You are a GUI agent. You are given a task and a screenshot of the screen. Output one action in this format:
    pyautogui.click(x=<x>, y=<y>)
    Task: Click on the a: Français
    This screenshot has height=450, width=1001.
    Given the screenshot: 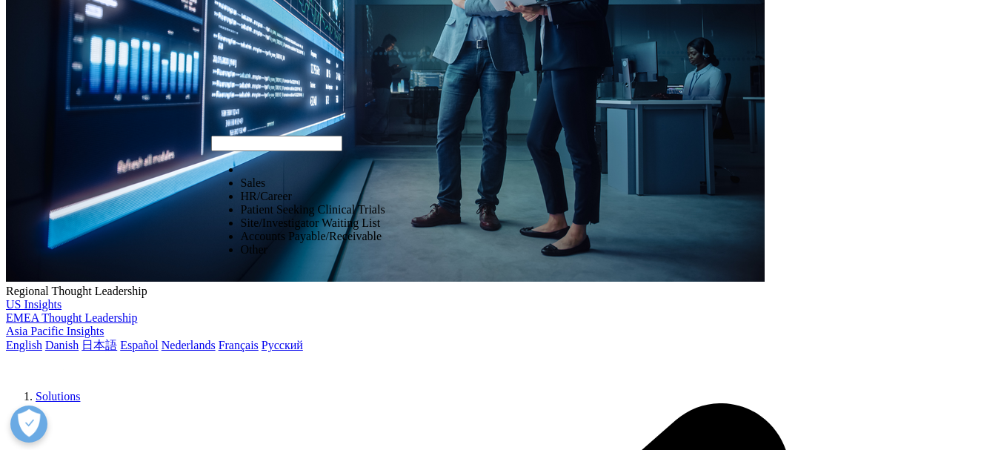 What is the action you would take?
    pyautogui.click(x=239, y=345)
    